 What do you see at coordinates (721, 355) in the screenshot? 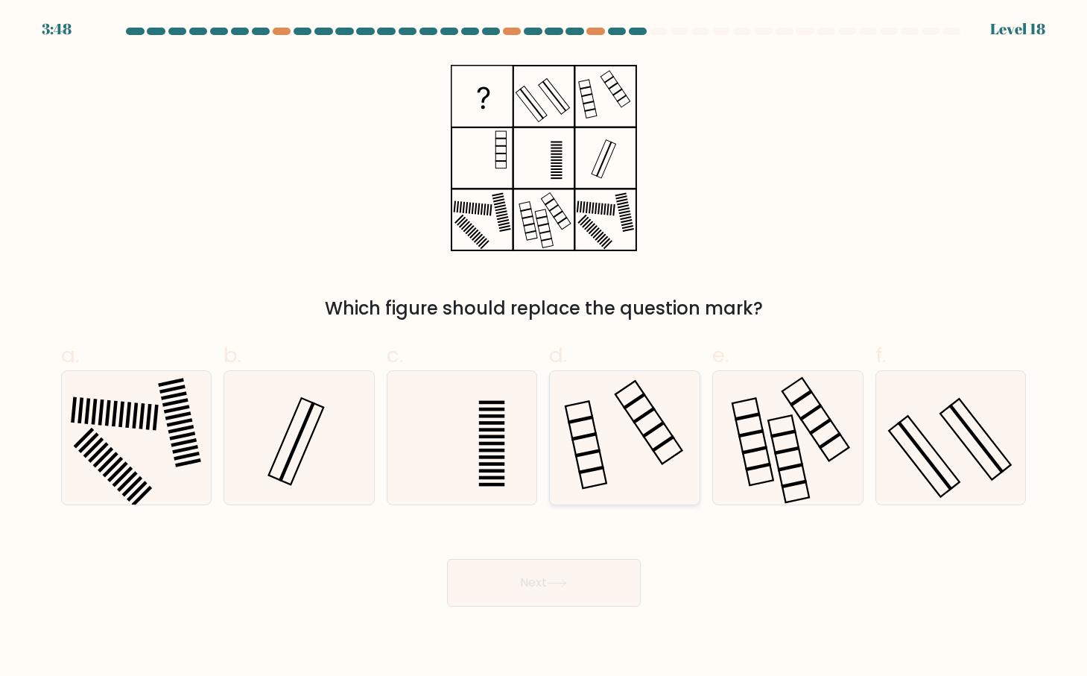
I see `span: e.` at bounding box center [721, 355].